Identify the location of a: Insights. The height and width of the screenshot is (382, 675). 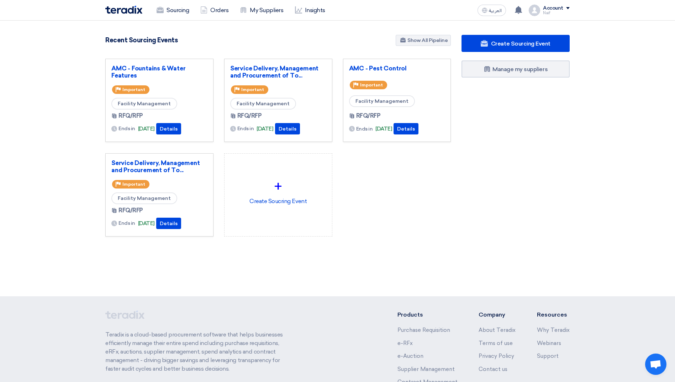
(310, 10).